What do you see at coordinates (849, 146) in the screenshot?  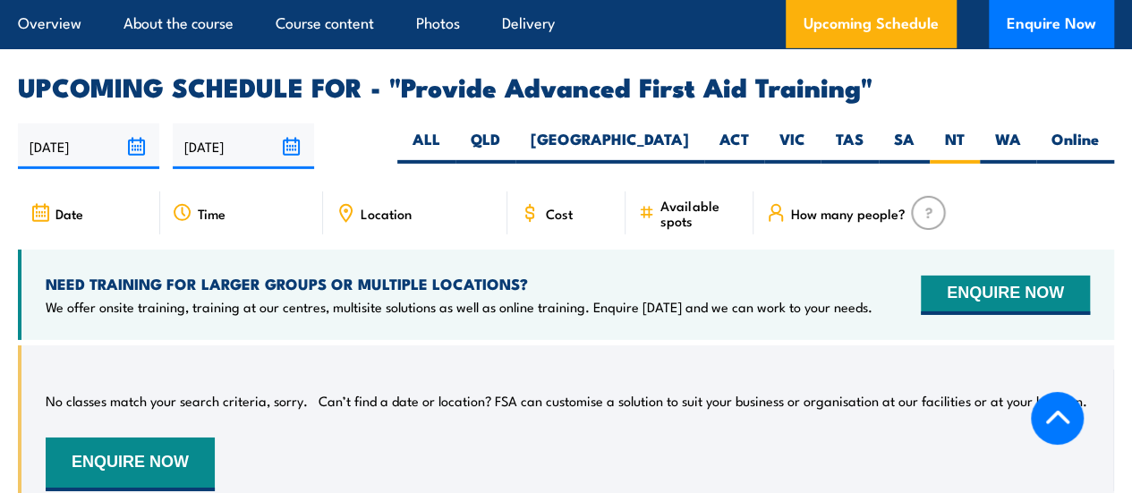 I see `label: TAS` at bounding box center [849, 146].